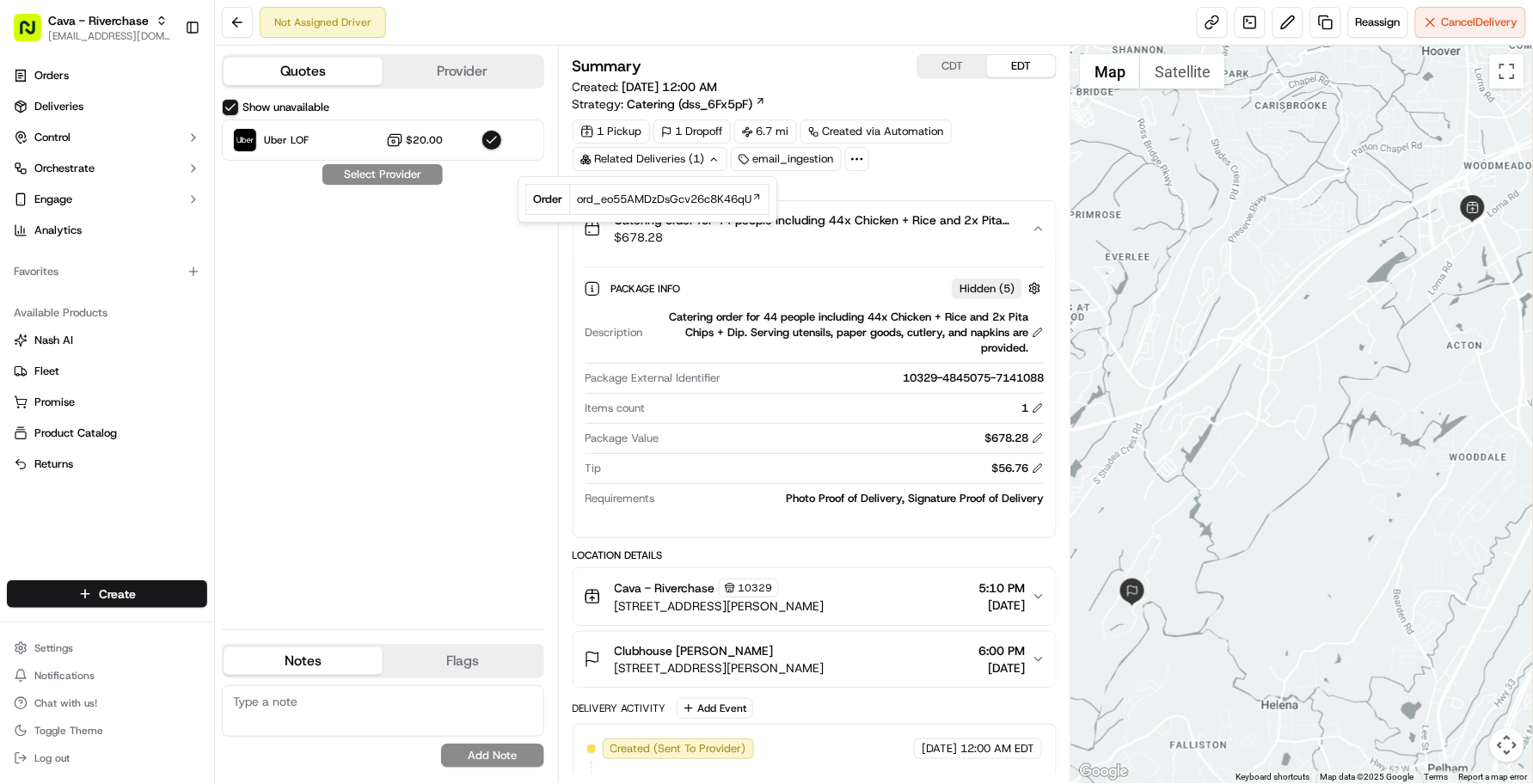 Image resolution: width=1533 pixels, height=784 pixels. I want to click on img: Nash, so click(34, 34).